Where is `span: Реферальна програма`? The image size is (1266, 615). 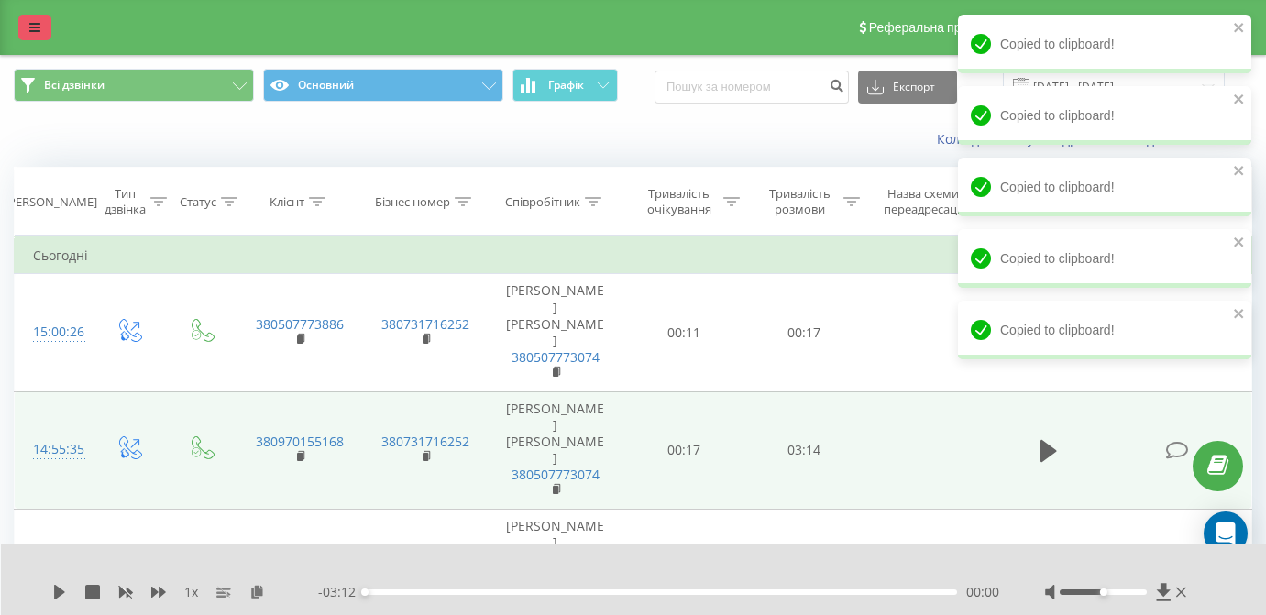
span: Реферальна програма is located at coordinates (936, 27).